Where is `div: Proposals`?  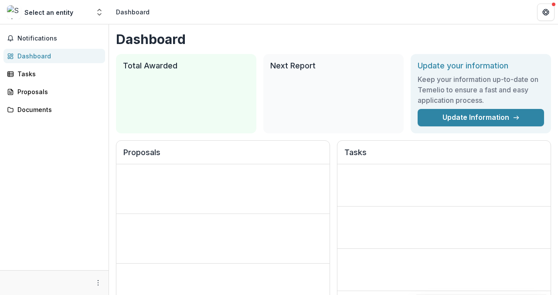
div: Proposals is located at coordinates (58, 92).